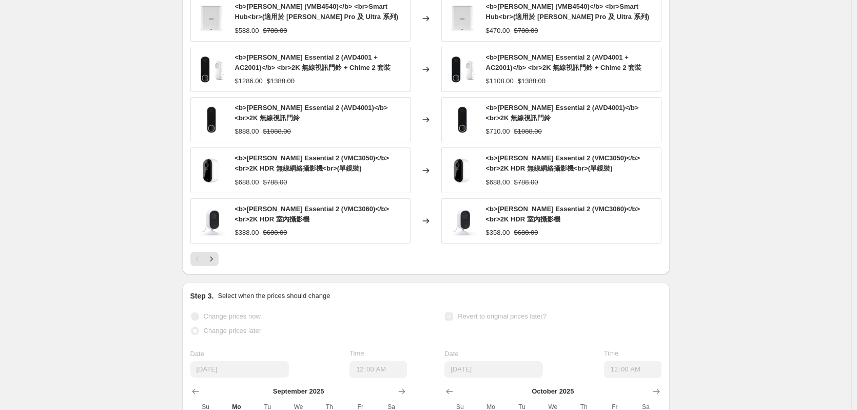 This screenshot has height=410, width=857. I want to click on nav: Pagination, so click(204, 259).